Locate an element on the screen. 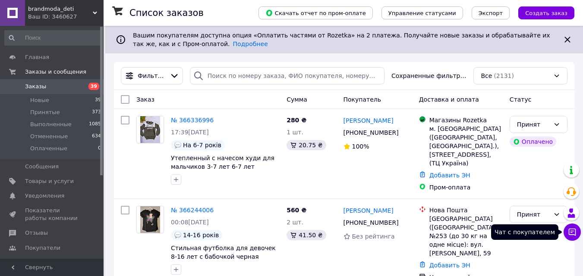 The width and height of the screenshot is (583, 276). span: Покупатель is located at coordinates (362, 100).